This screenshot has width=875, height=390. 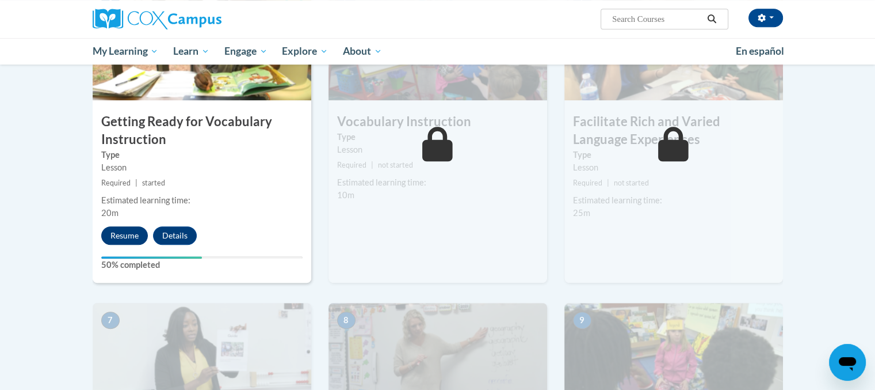 What do you see at coordinates (657, 19) in the screenshot?
I see `input: Search Courses` at bounding box center [657, 19].